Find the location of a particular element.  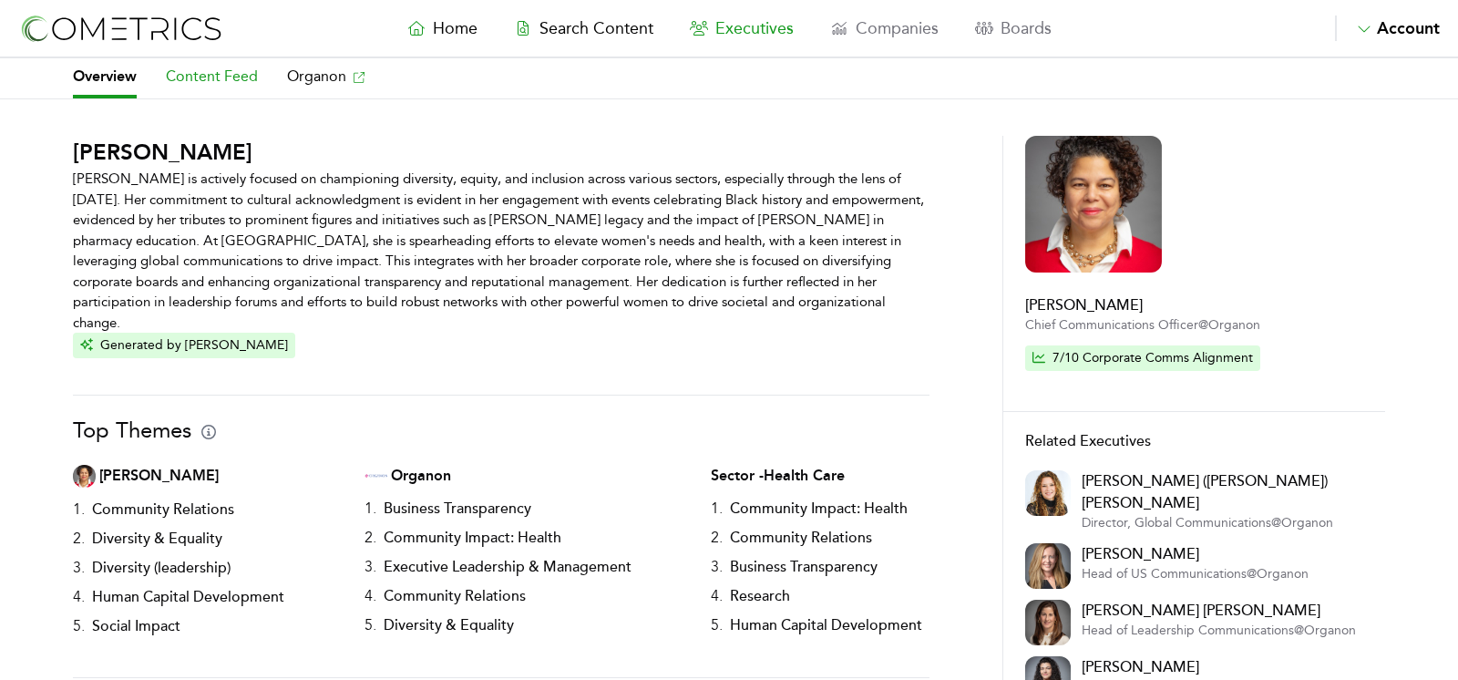

a: Content Feed is located at coordinates (211, 78).